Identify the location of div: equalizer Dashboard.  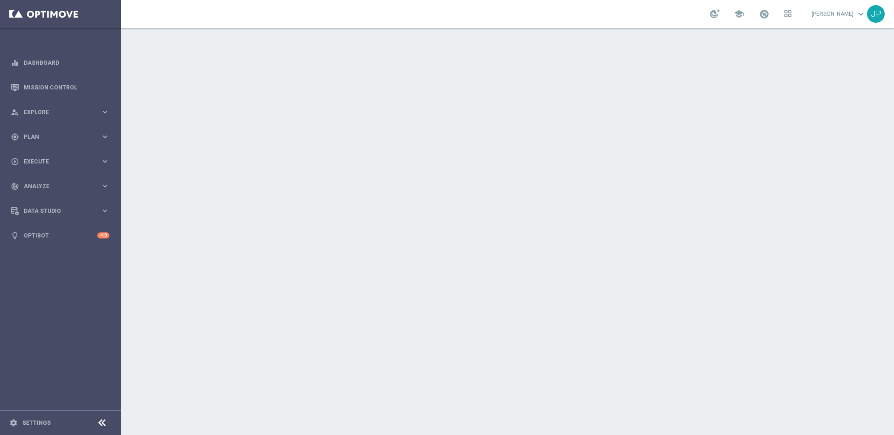
(60, 63).